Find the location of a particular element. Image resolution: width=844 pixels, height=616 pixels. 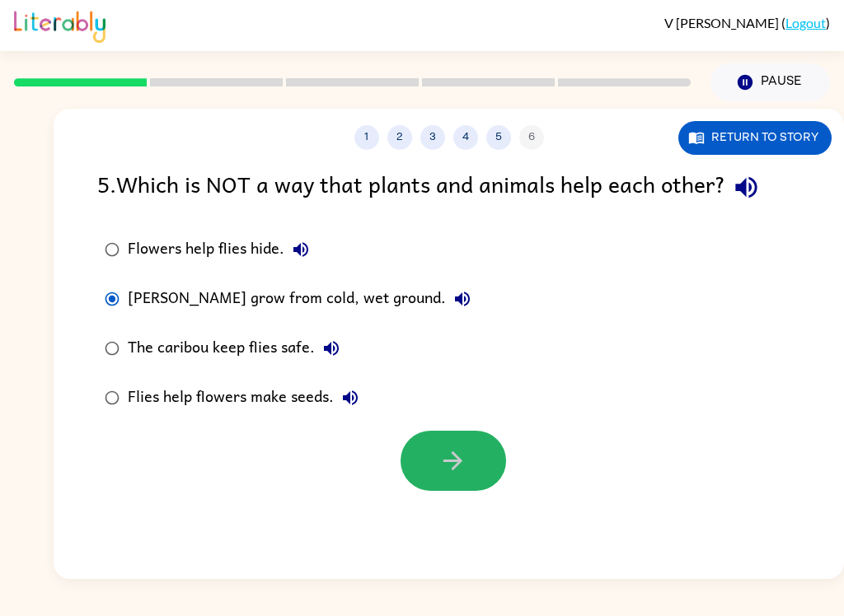

div: Flies help flowers make seeds. is located at coordinates (247, 398).